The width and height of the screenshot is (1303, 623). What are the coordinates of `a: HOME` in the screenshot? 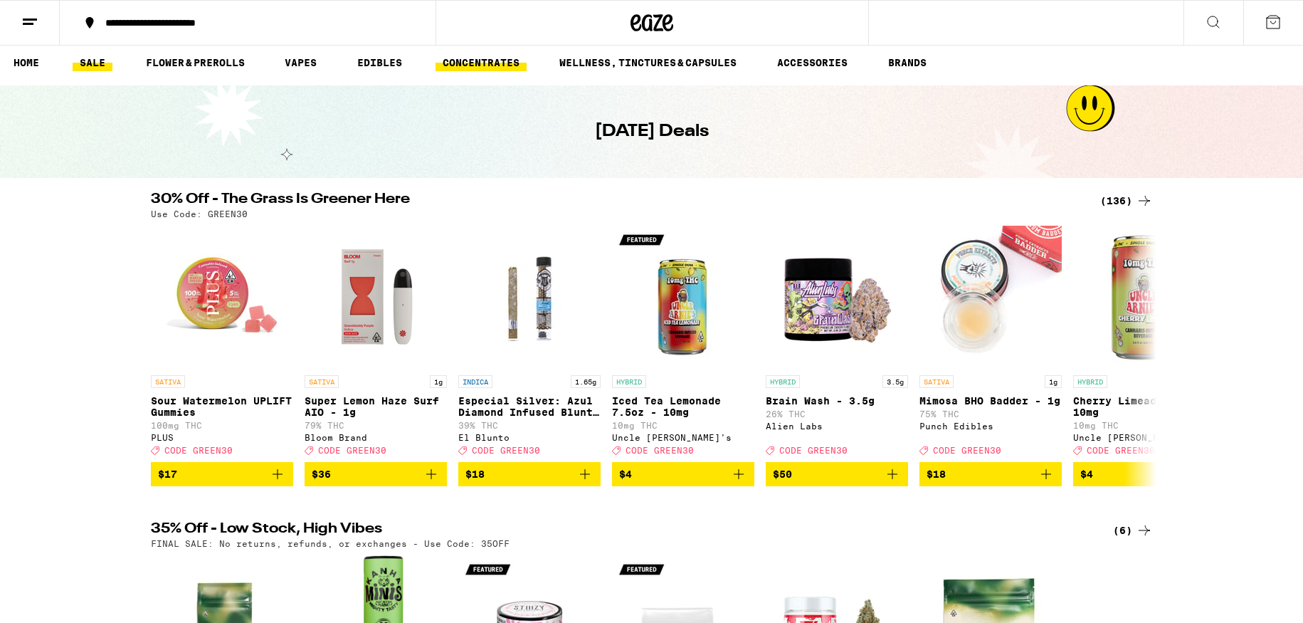 It's located at (26, 63).